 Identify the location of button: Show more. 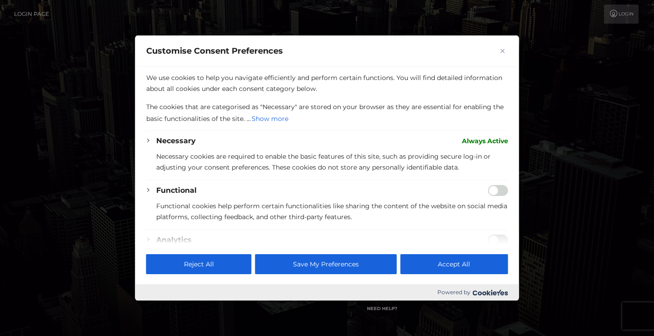
(270, 119).